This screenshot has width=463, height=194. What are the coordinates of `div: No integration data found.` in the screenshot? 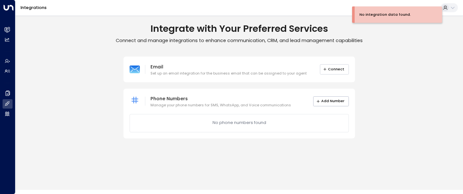 It's located at (385, 14).